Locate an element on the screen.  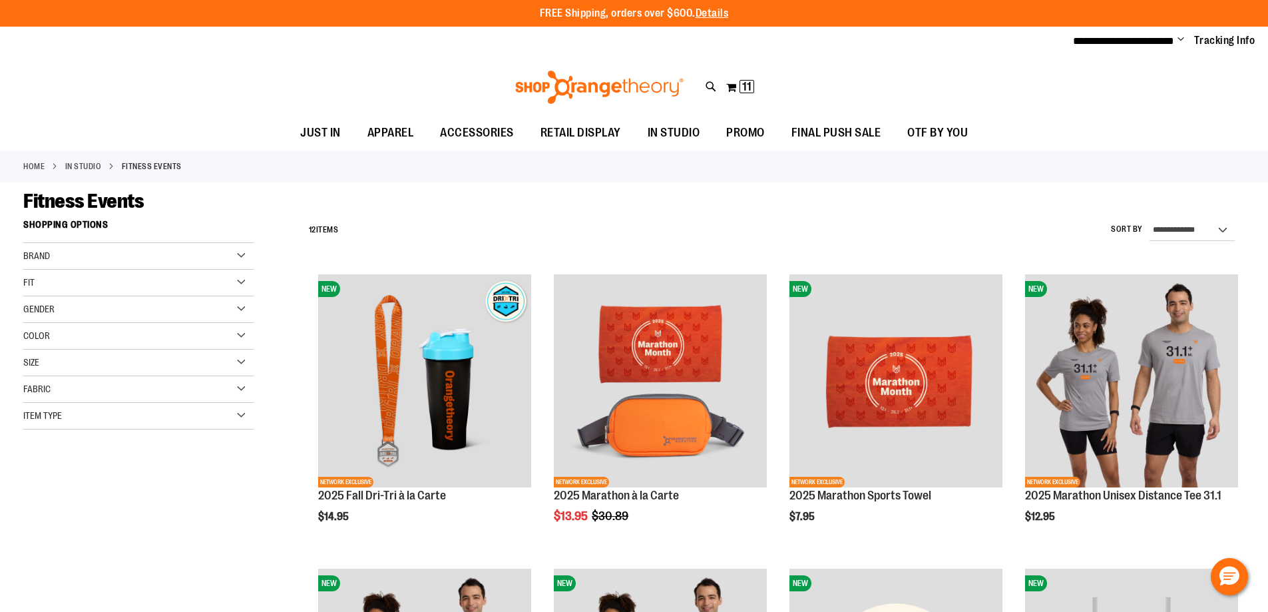
img: 2025 Marathon Sports Towel is located at coordinates (896, 381).